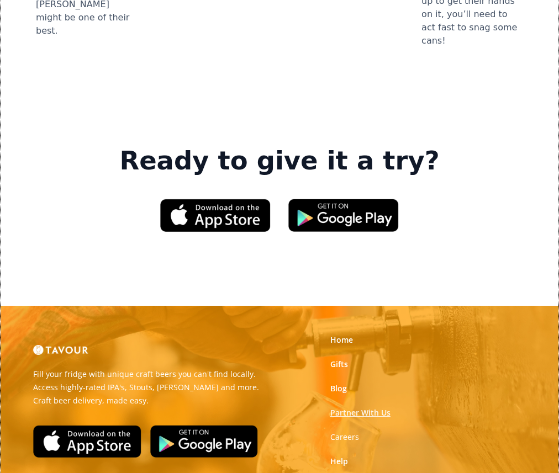 The width and height of the screenshot is (559, 473). Describe the element at coordinates (339, 364) in the screenshot. I see `a: Gifts` at that location.